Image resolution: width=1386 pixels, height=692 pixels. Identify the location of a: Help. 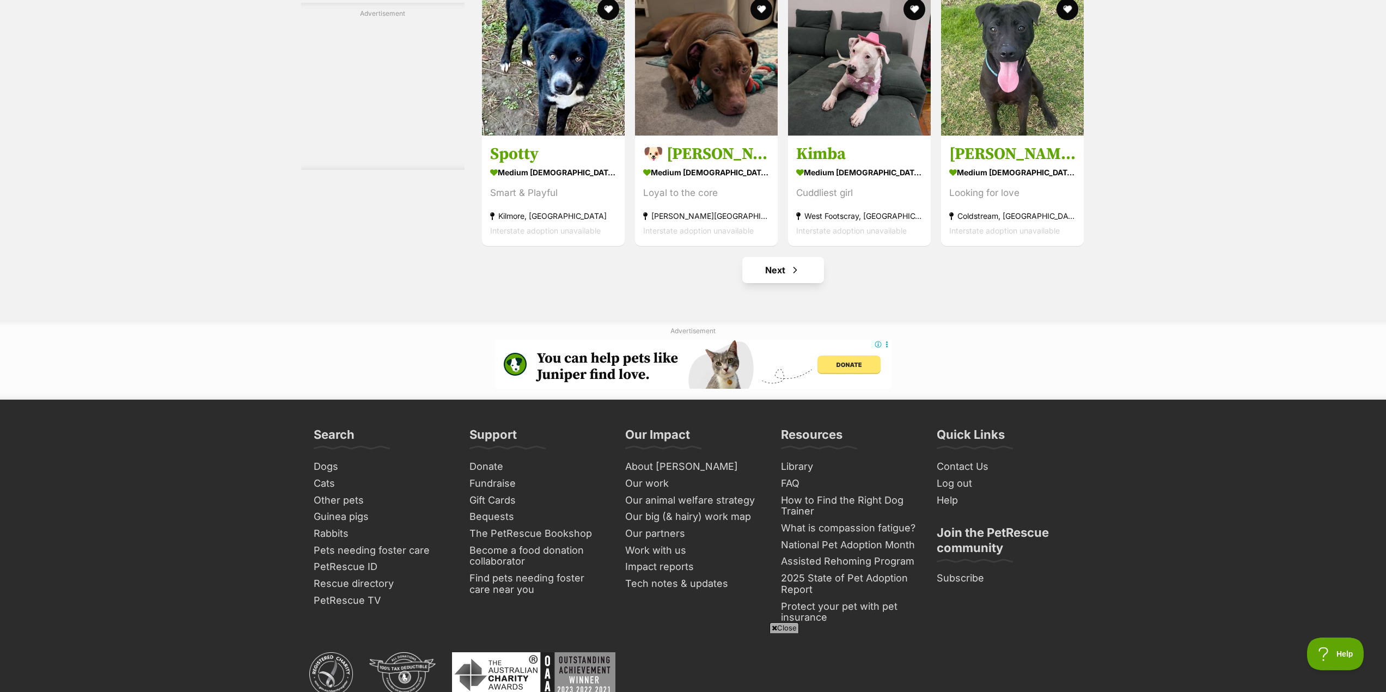
(1005, 501).